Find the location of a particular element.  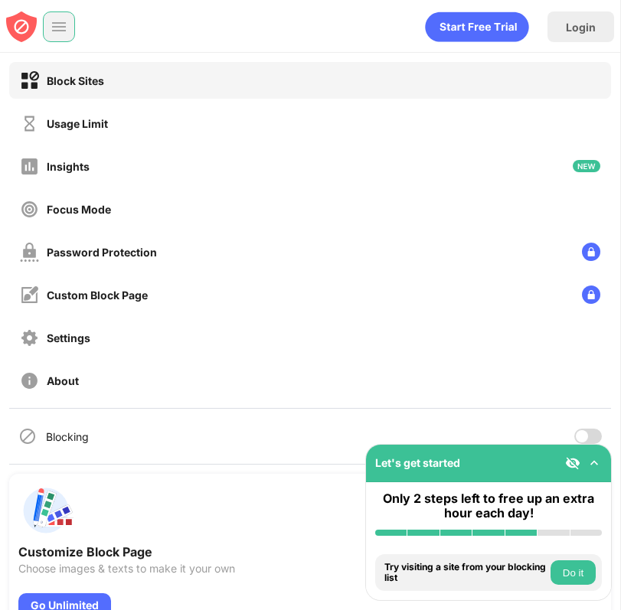

div: Insights is located at coordinates (68, 166).